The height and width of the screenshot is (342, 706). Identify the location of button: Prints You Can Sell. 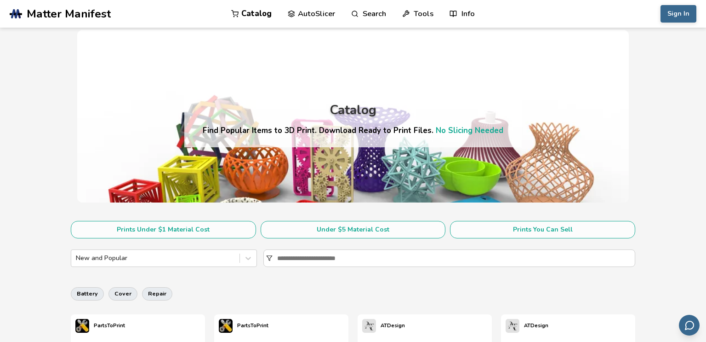
(543, 229).